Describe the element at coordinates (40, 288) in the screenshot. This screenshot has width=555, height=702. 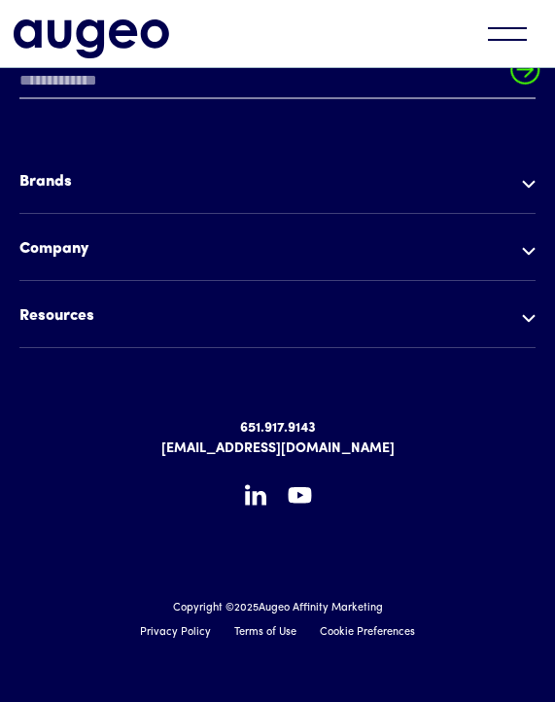
I see `a: About` at that location.